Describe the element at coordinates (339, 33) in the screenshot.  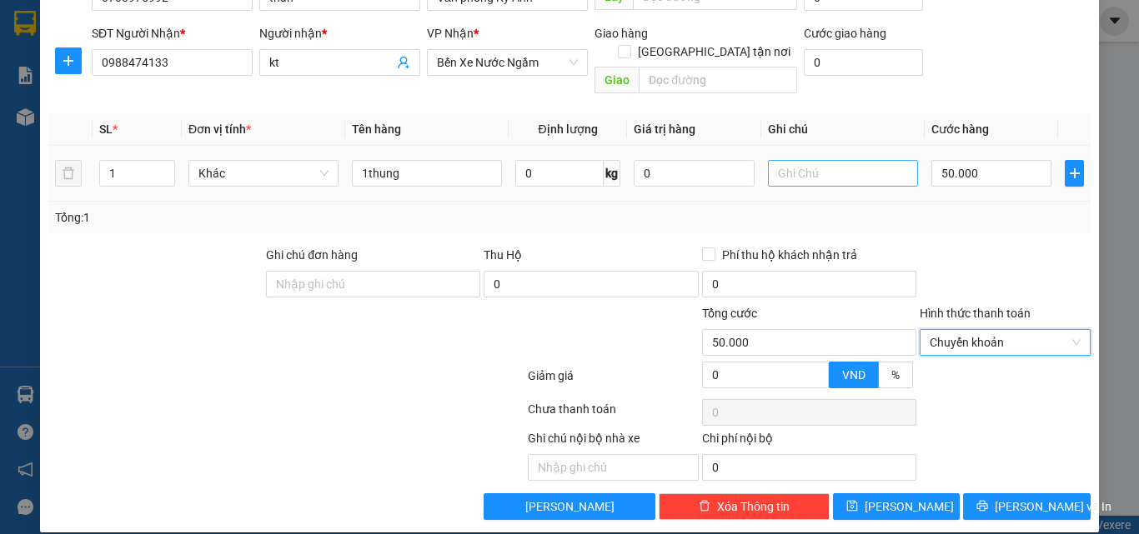
I see `div: Người nhận` at that location.